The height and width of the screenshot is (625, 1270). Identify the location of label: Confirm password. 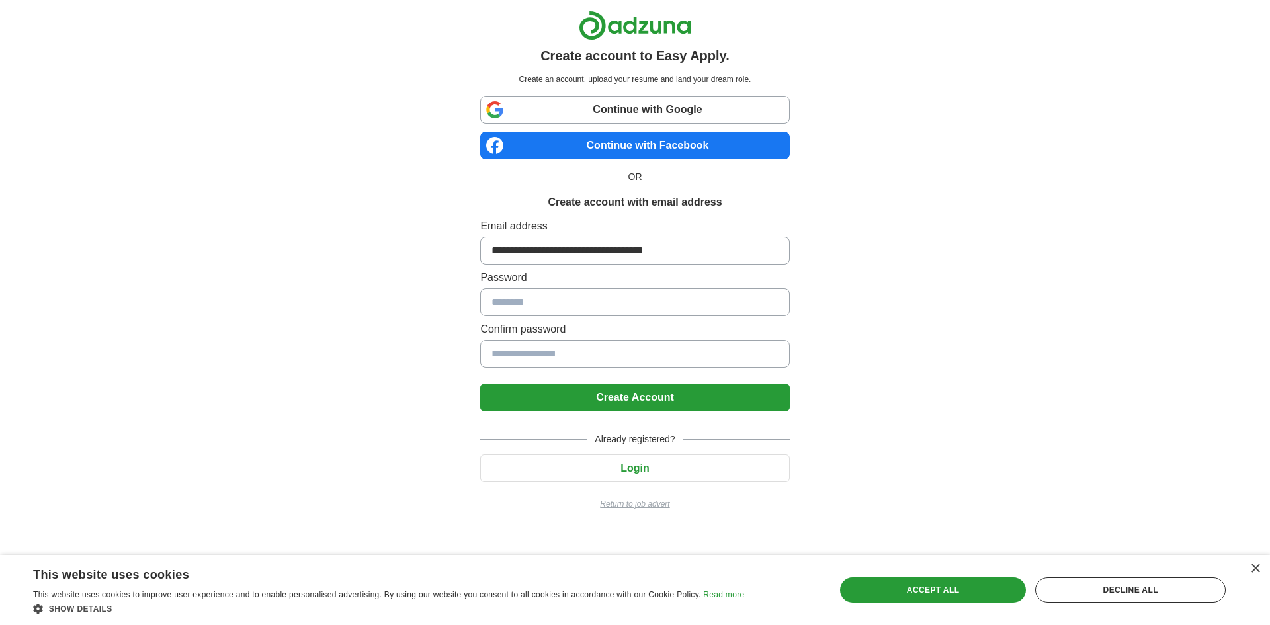
(635, 330).